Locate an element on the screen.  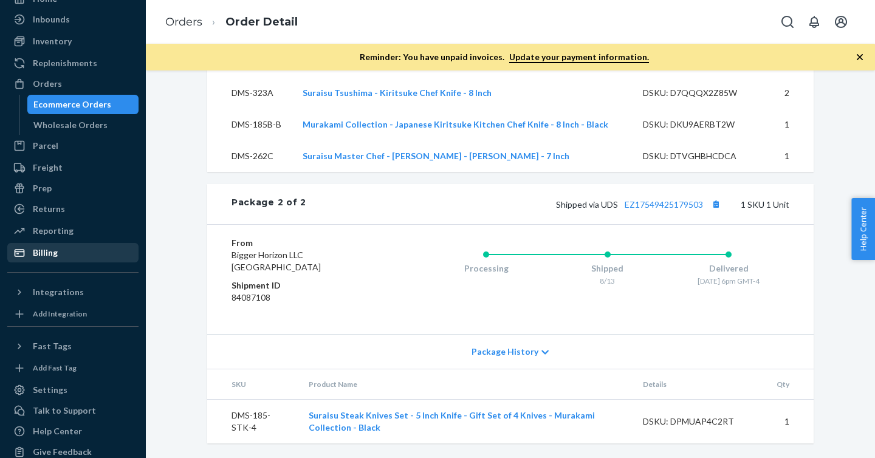
button: Copy tracking number is located at coordinates (716, 204).